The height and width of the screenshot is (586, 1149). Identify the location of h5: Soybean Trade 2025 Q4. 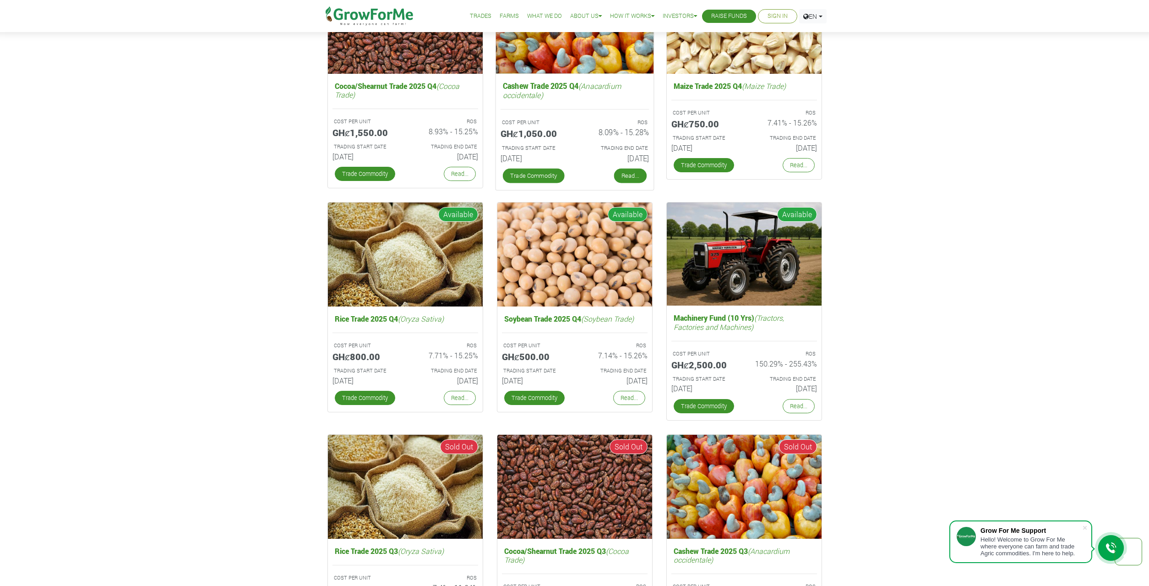
(575, 318).